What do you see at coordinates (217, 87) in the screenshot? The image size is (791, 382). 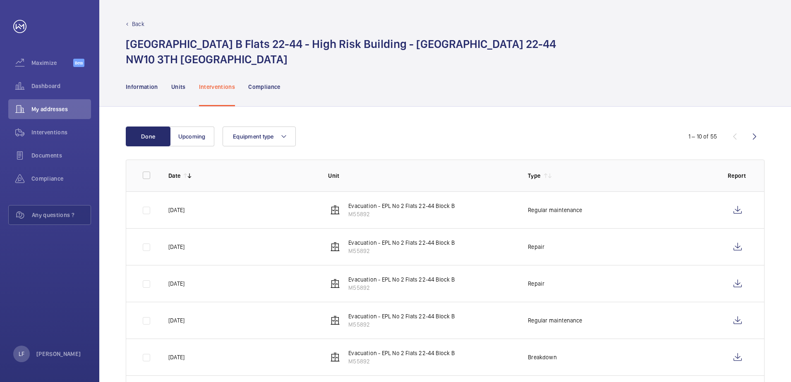 I see `p: Interventions` at bounding box center [217, 87].